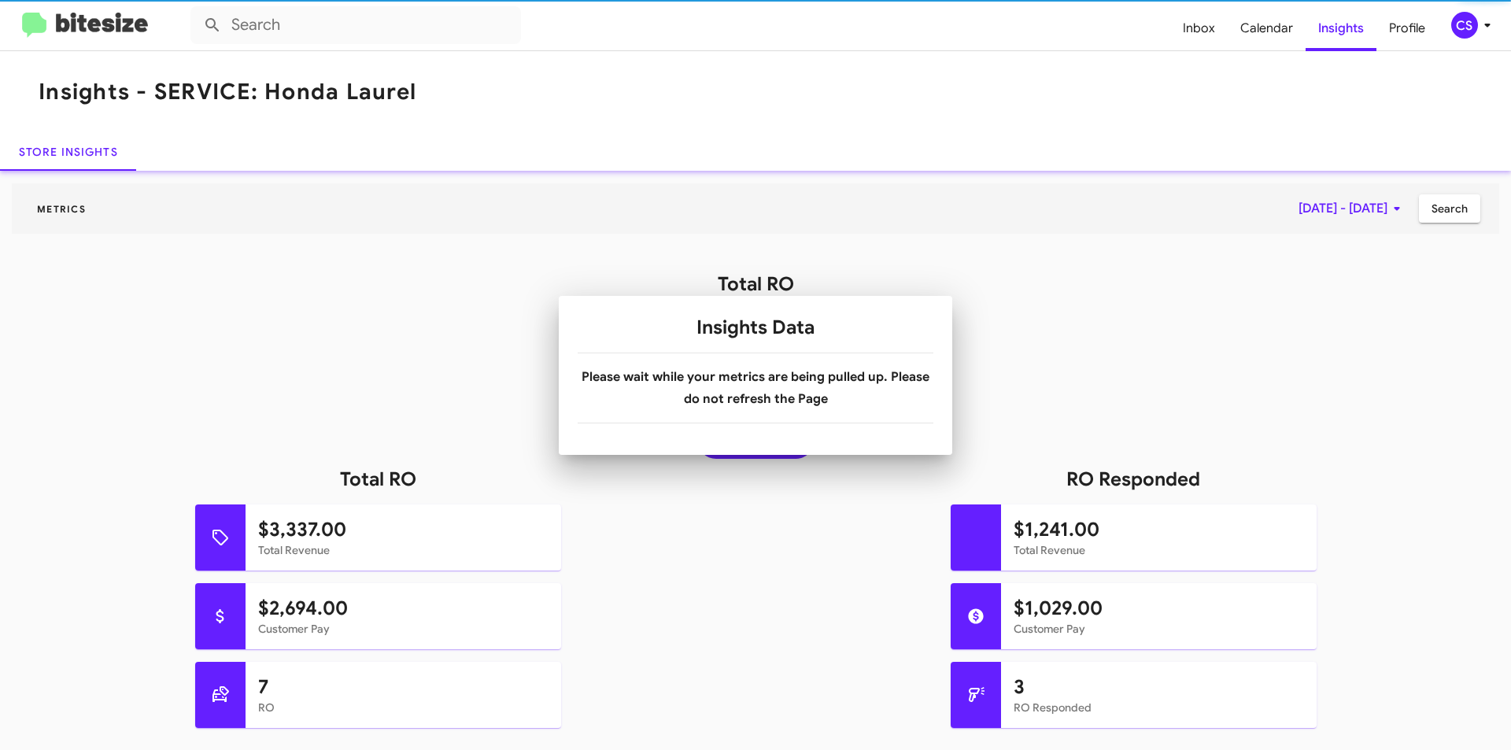 This screenshot has width=1511, height=750. What do you see at coordinates (356, 25) in the screenshot?
I see `input: Search` at bounding box center [356, 25].